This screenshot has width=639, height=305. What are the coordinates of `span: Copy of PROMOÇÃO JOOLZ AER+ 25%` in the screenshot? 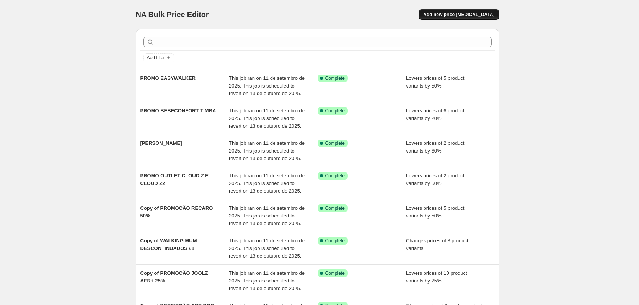 It's located at (174, 277).